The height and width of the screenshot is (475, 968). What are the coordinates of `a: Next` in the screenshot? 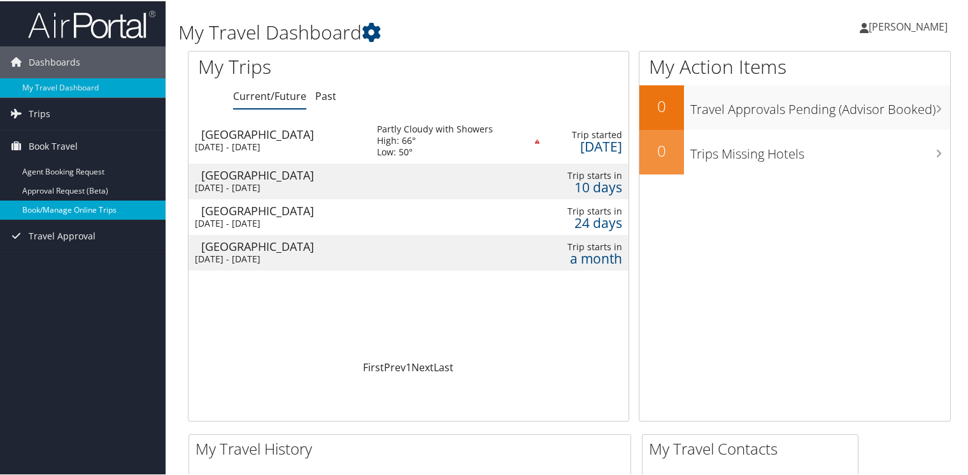 It's located at (422, 366).